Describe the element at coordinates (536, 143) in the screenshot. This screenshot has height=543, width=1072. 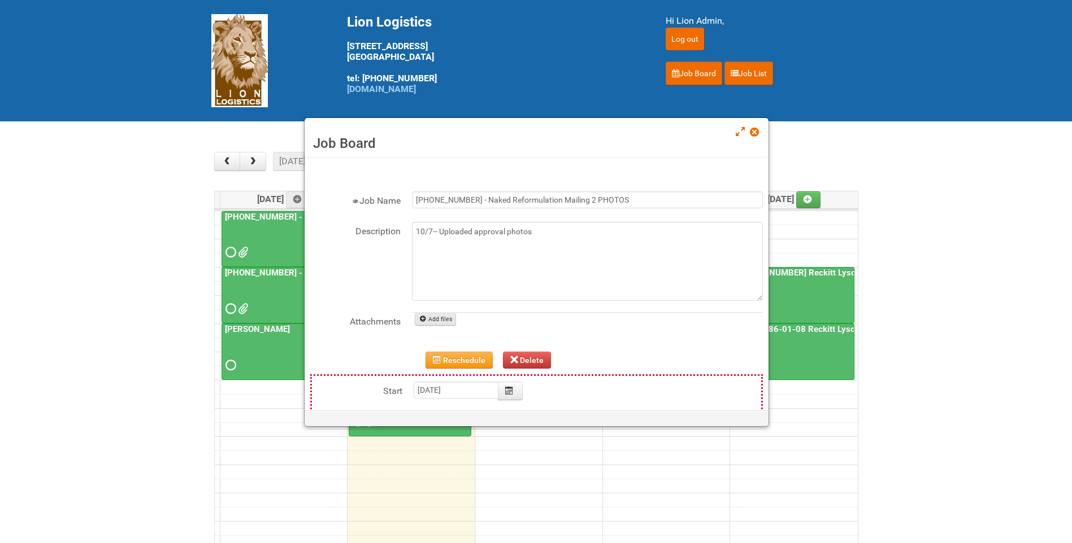
I see `h3: Job Board` at that location.